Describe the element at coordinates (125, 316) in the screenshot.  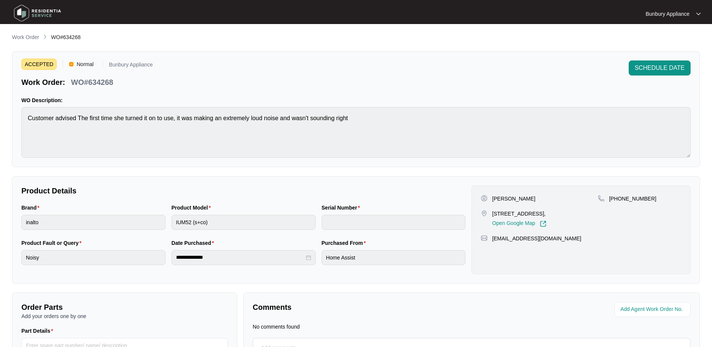
I see `p: Add your orders one by one` at that location.